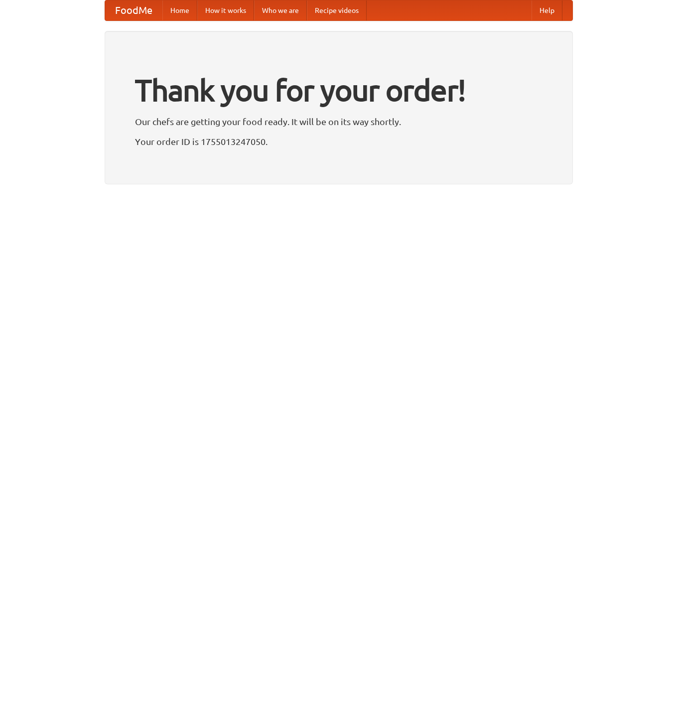  I want to click on p: Our chefs are getting your food ready. It will be on its way shortly., so click(339, 122).